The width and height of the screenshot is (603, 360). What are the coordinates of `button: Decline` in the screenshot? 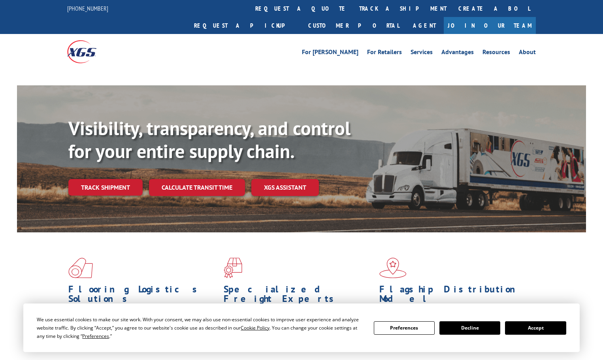 It's located at (470, 328).